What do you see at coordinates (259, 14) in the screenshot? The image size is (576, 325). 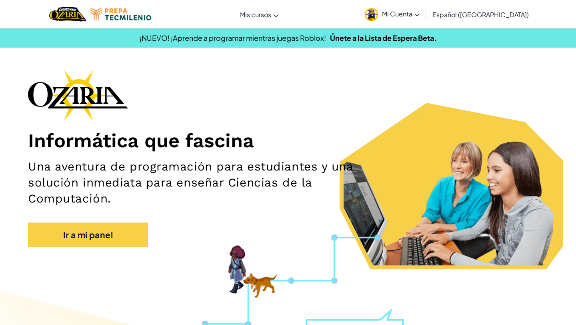 I see `a: Mis cursos` at bounding box center [259, 14].